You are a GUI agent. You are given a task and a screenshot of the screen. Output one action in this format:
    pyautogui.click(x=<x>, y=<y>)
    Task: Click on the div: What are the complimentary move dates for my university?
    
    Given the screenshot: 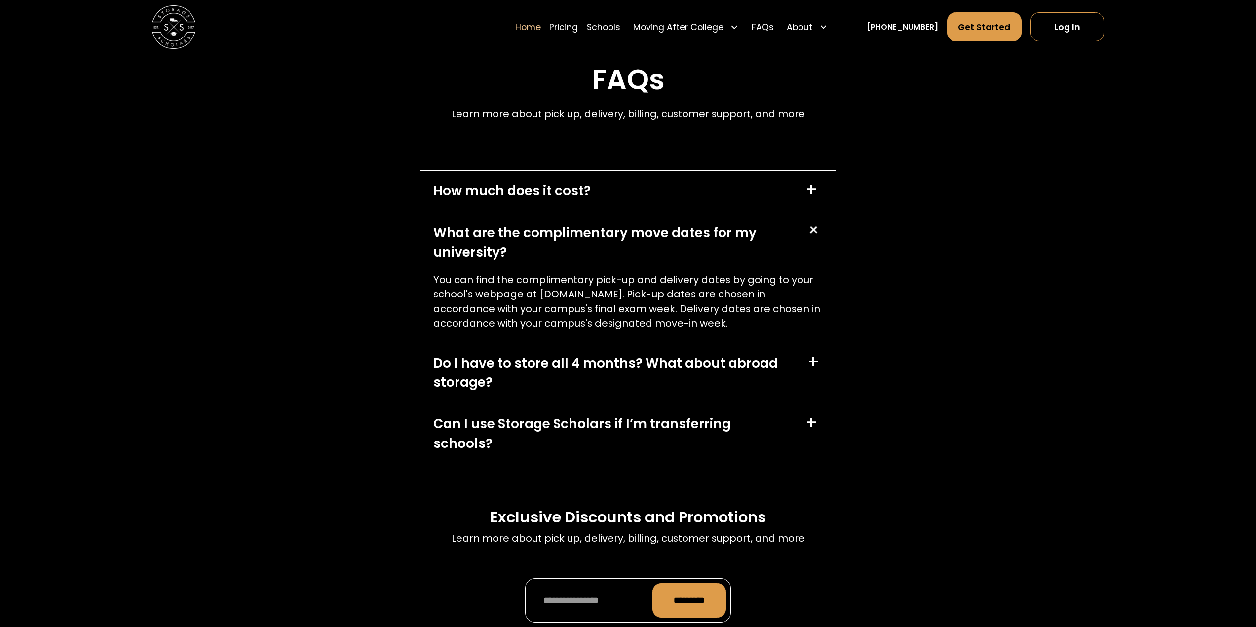 What is the action you would take?
    pyautogui.click(x=614, y=242)
    